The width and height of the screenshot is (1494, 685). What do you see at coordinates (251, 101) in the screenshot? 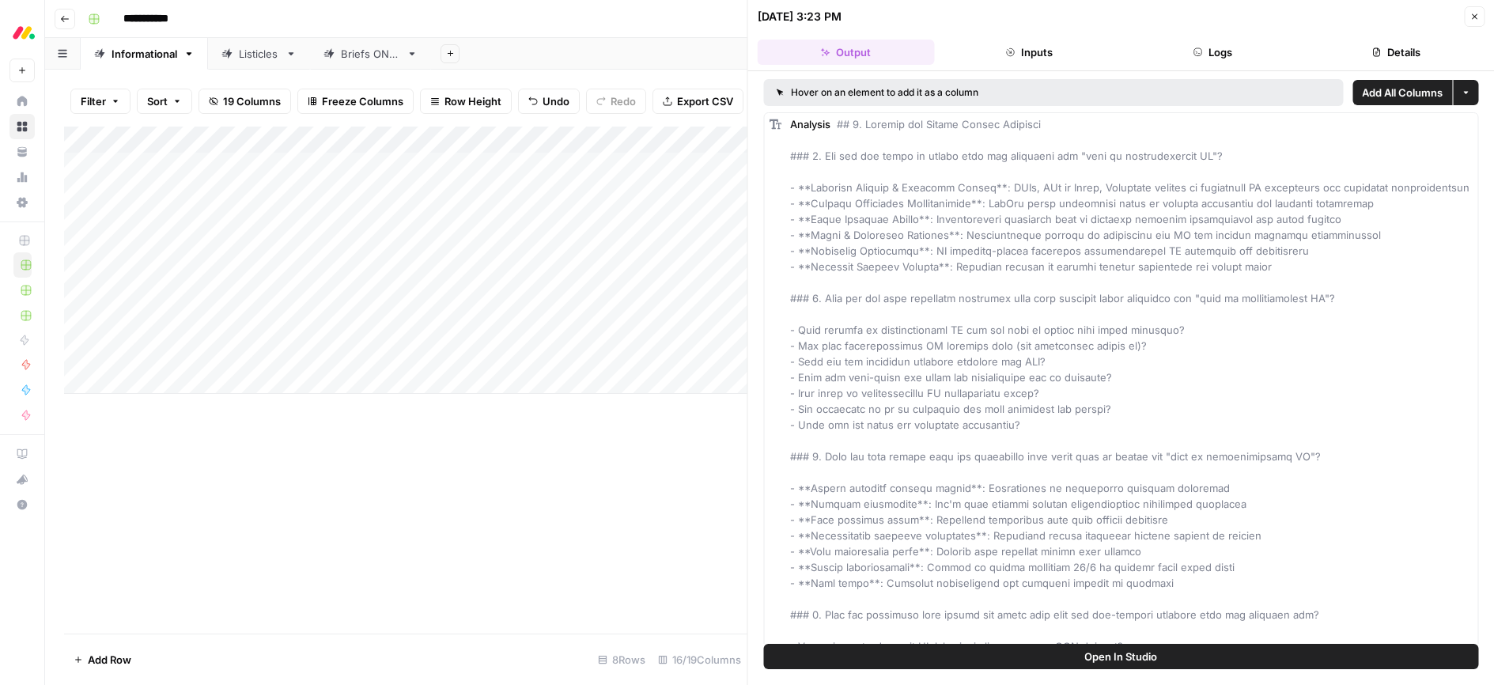
I see `span: 19 Columns` at bounding box center [251, 101].